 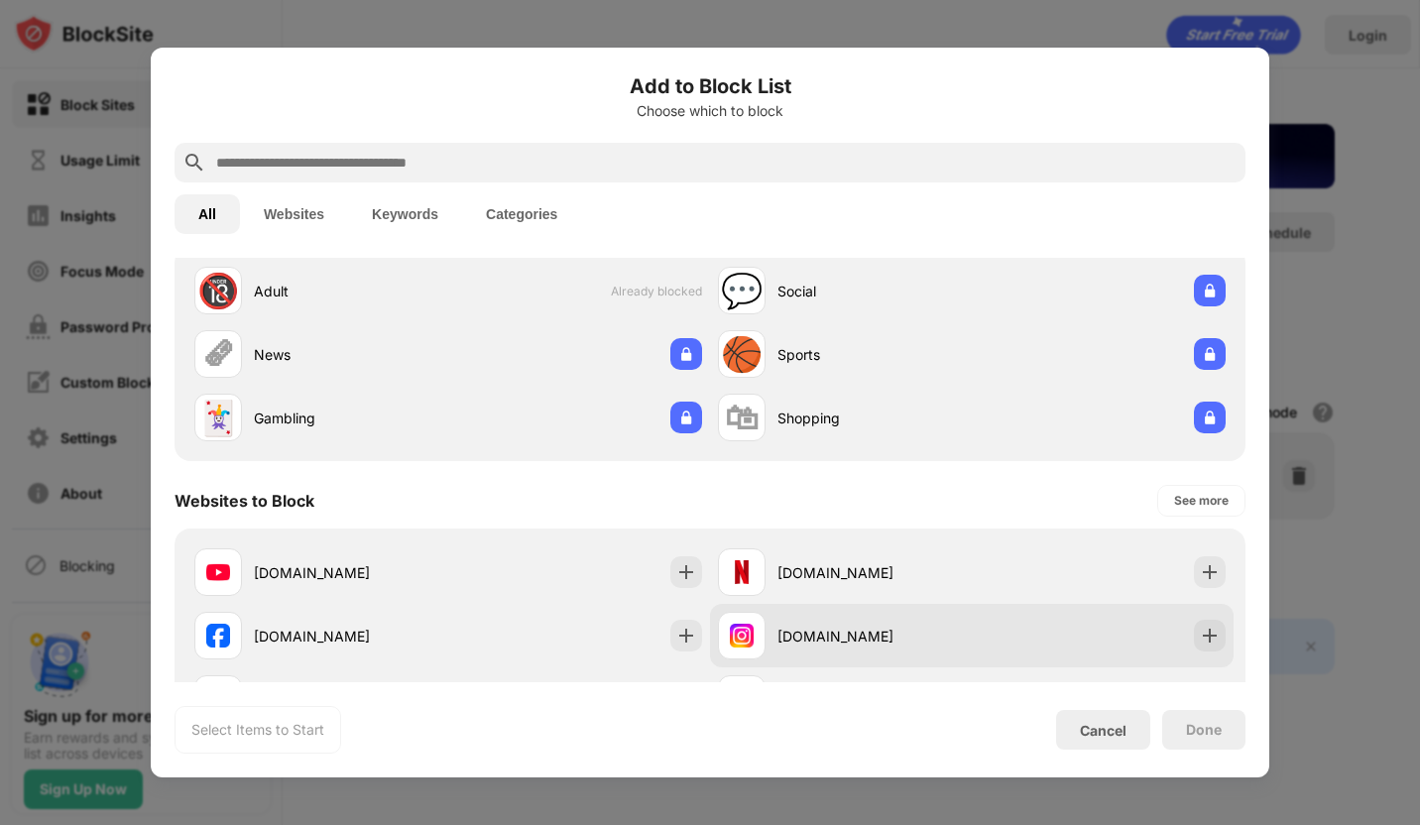 What do you see at coordinates (710, 111) in the screenshot?
I see `div: Choose which to block` at bounding box center [710, 111].